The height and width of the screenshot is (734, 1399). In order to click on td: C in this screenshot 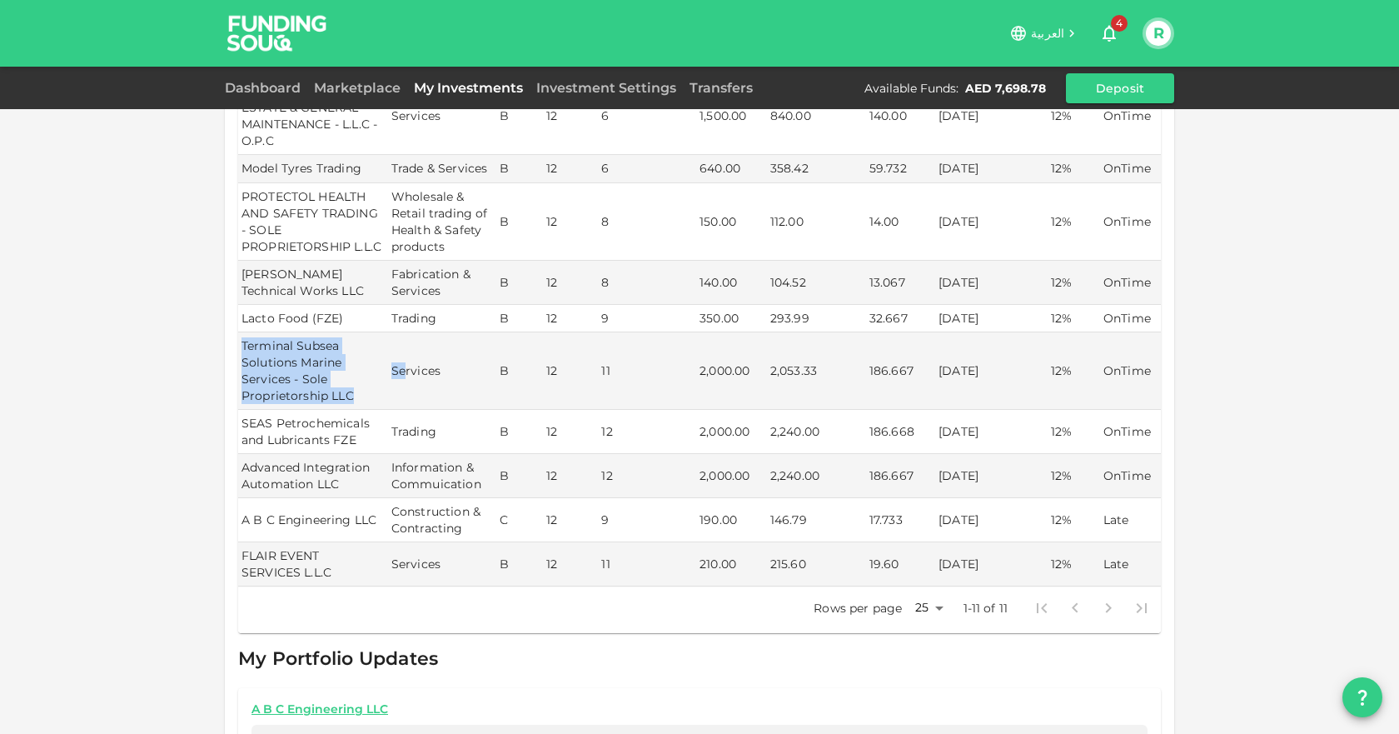, I will do `click(520, 520)`.